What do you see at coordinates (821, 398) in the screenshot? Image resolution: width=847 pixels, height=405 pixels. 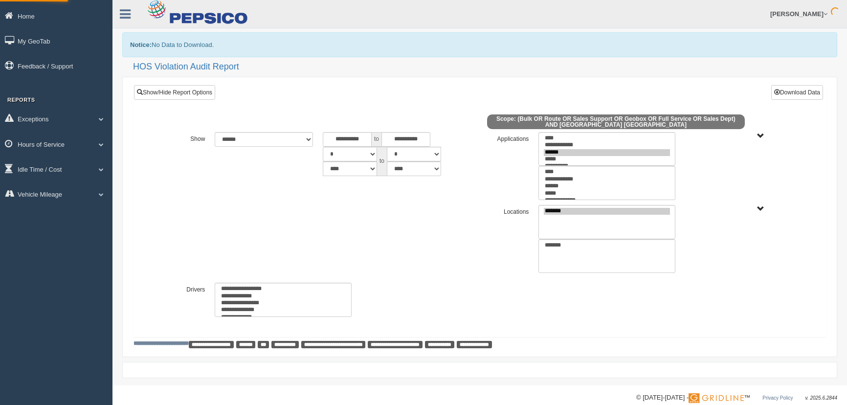 I see `span: v. 2025.6.2844` at bounding box center [821, 398].